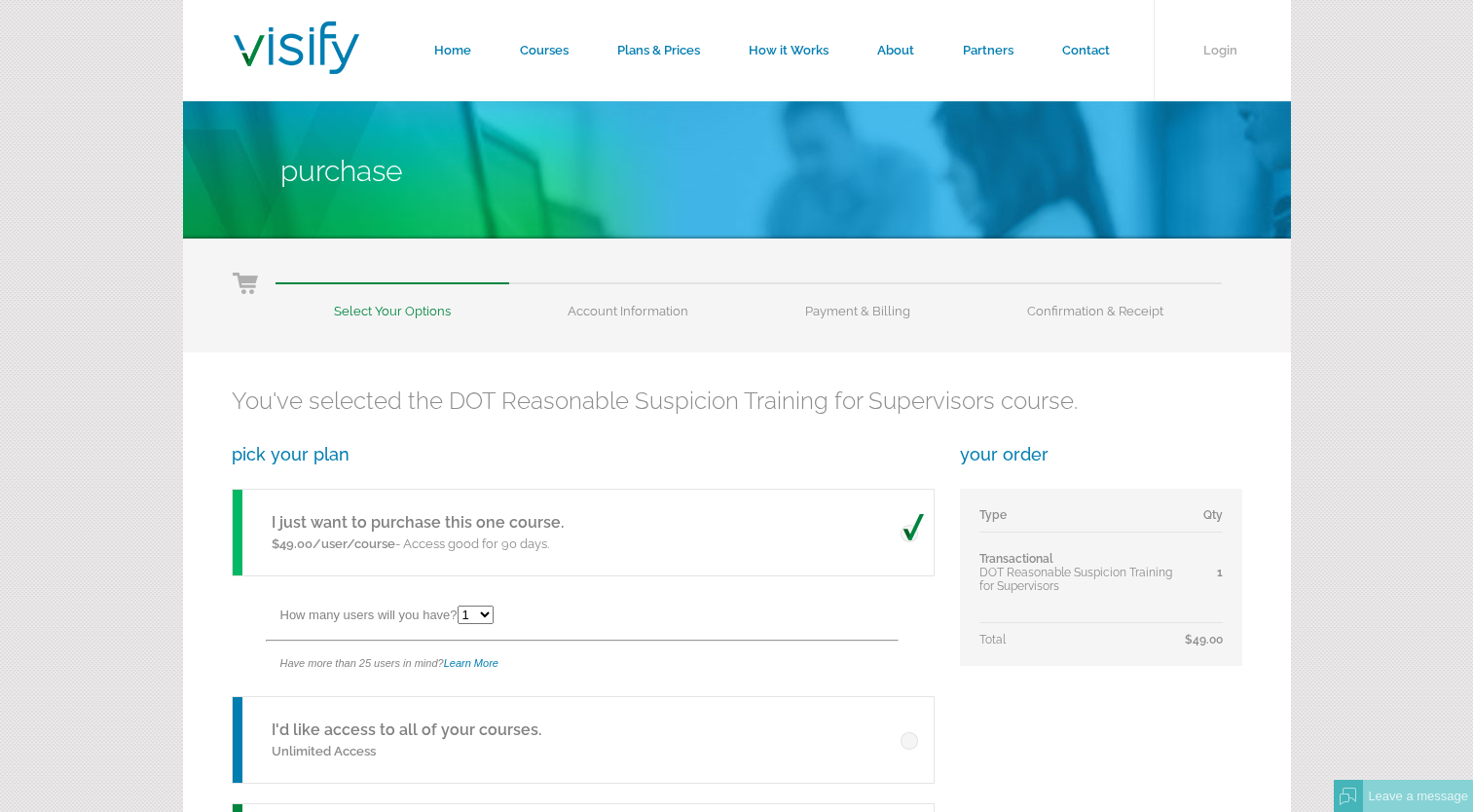  What do you see at coordinates (1349, 796) in the screenshot?
I see `img: Offline` at bounding box center [1349, 796].